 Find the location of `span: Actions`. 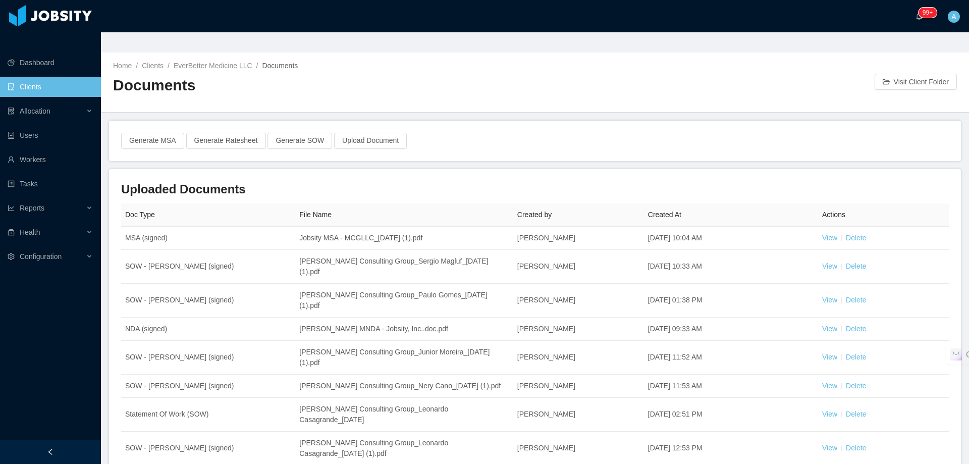

span: Actions is located at coordinates (834, 215).